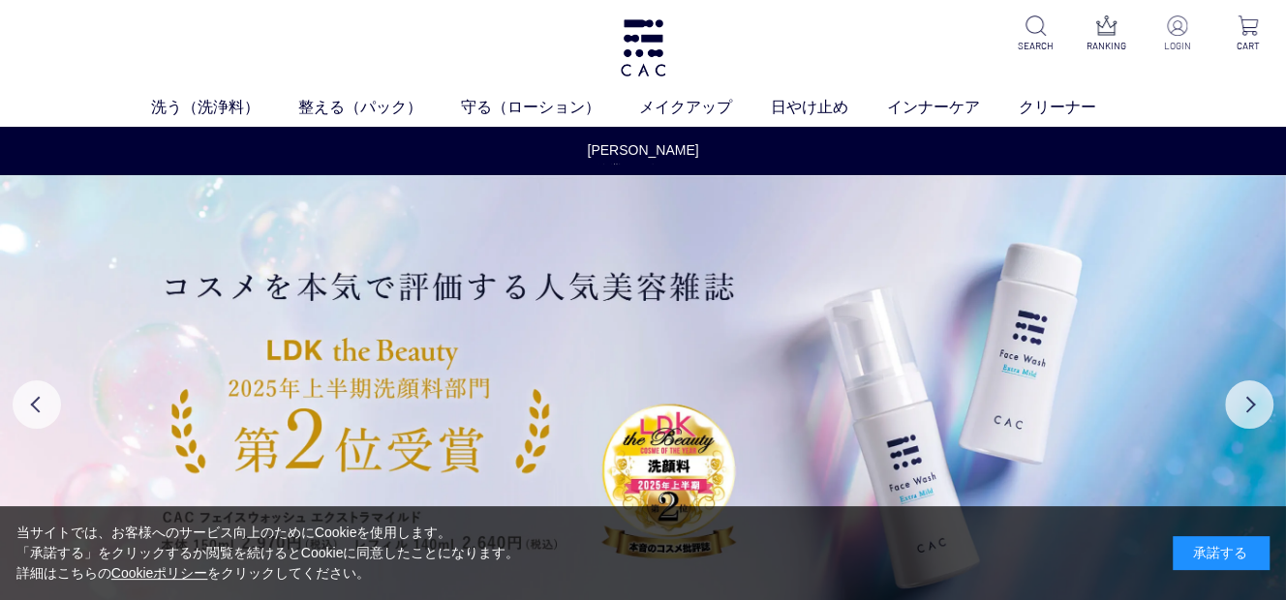  I want to click on a: インナーケア, so click(953, 107).